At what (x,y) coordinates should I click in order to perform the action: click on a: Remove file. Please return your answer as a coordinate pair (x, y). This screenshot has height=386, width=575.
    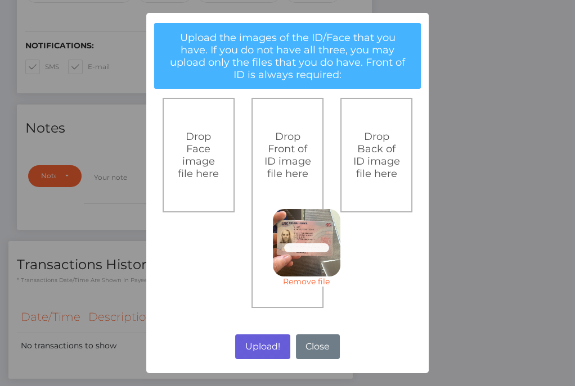
    Looking at the image, I should click on (307, 282).